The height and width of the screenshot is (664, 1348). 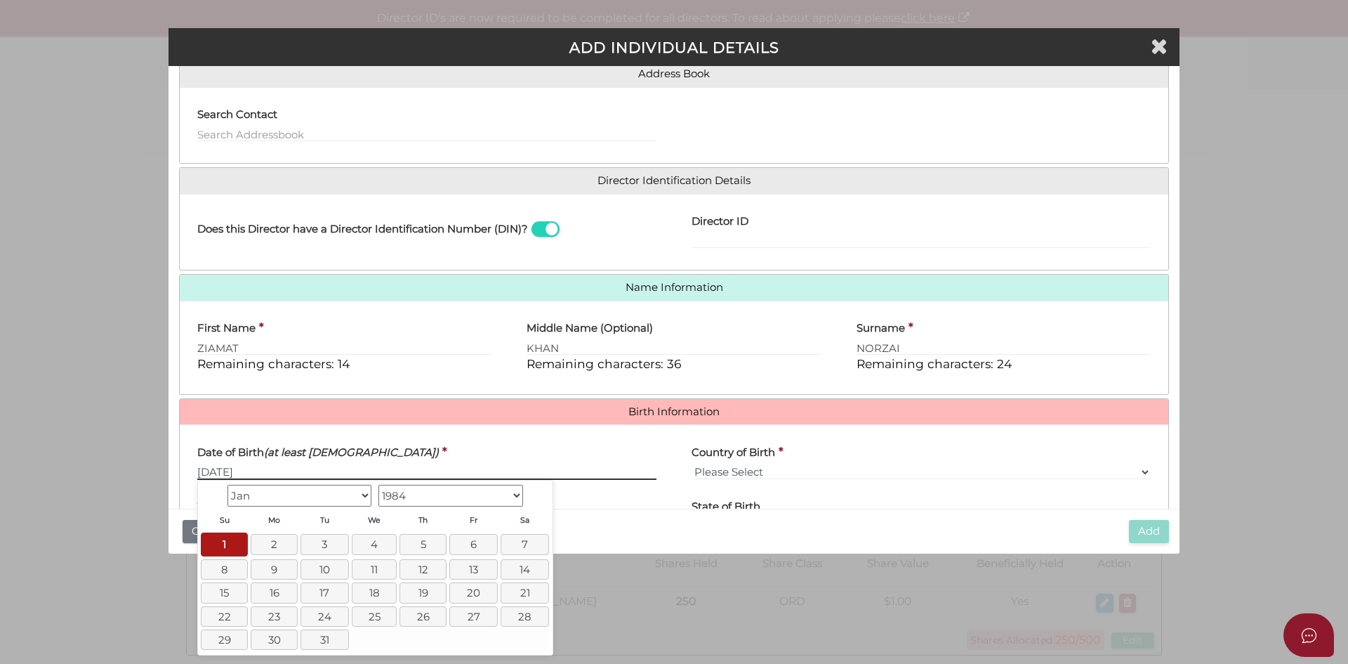 What do you see at coordinates (473, 543) in the screenshot?
I see `a: 6` at bounding box center [473, 543].